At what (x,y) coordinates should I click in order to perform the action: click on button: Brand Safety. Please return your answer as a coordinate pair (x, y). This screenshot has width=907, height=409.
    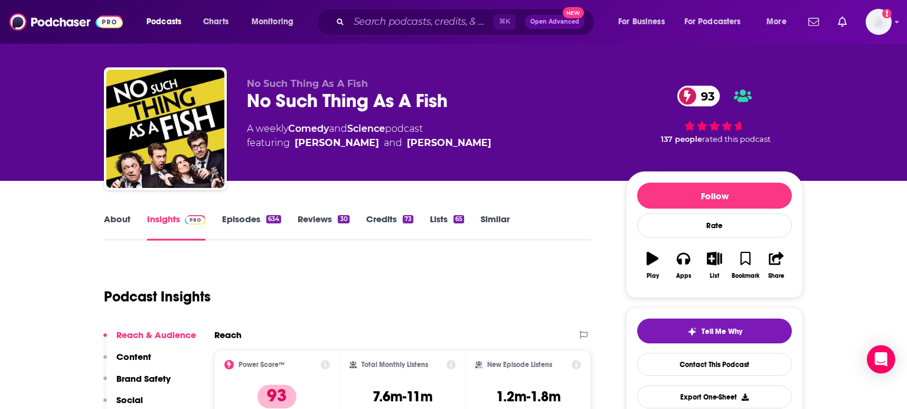
    Looking at the image, I should click on (137, 383).